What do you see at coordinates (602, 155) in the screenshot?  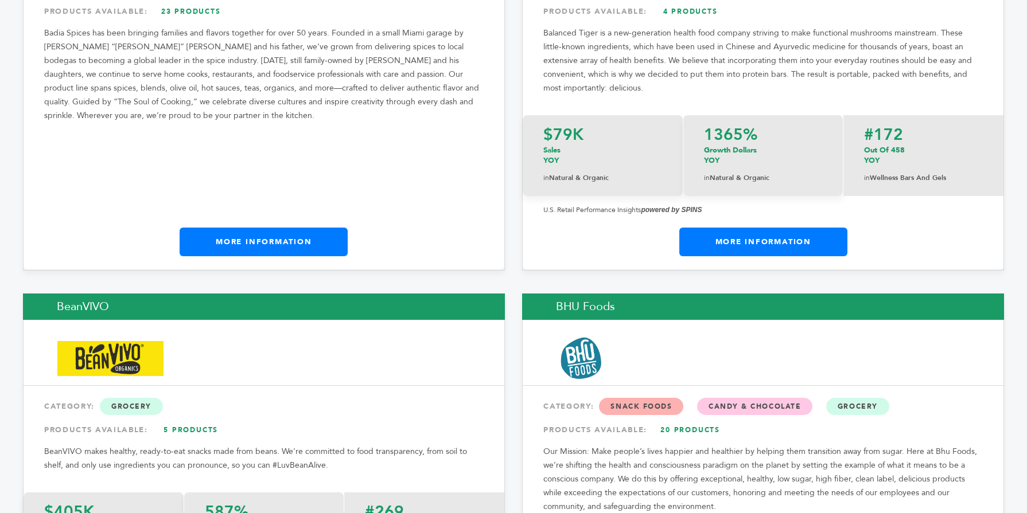 I see `p: Sales` at bounding box center [602, 155].